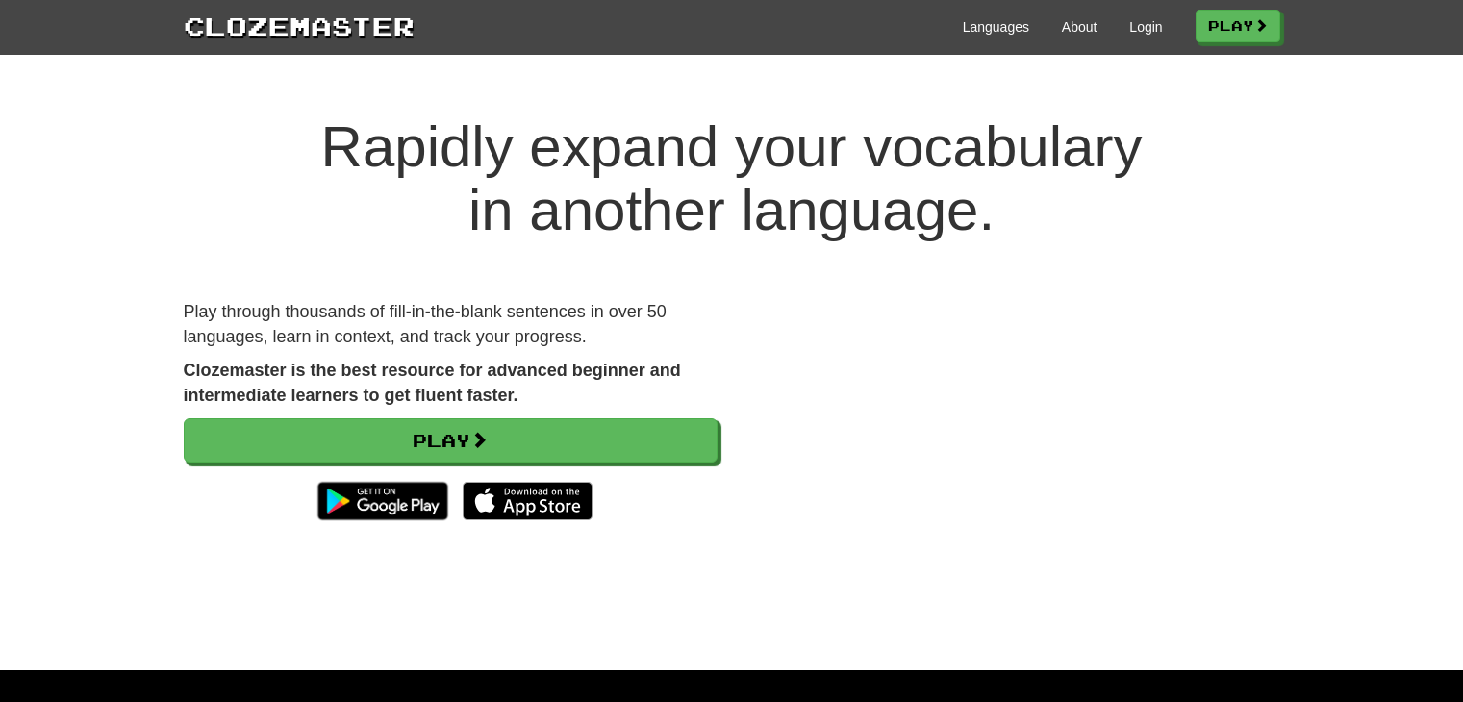 This screenshot has width=1463, height=702. Describe the element at coordinates (995, 27) in the screenshot. I see `a: Languages` at that location.